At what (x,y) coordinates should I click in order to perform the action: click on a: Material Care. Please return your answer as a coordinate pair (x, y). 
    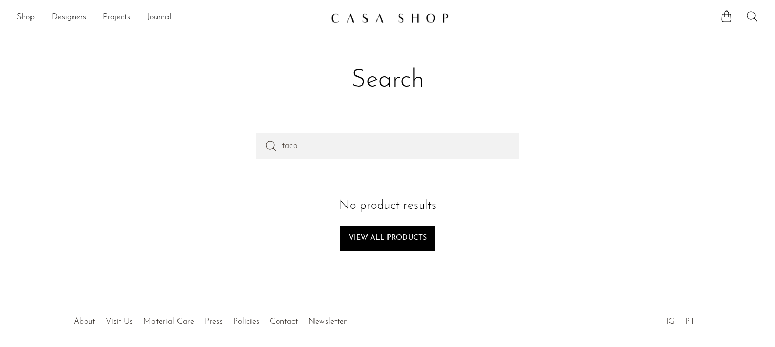
    Looking at the image, I should click on (168, 322).